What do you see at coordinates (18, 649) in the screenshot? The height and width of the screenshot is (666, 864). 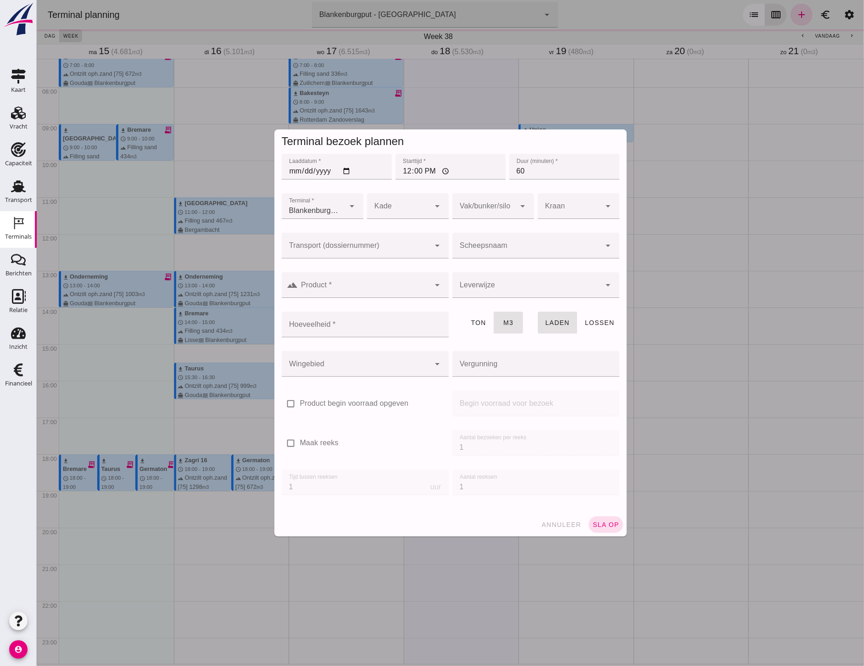 I see `i: account_circle` at bounding box center [18, 649].